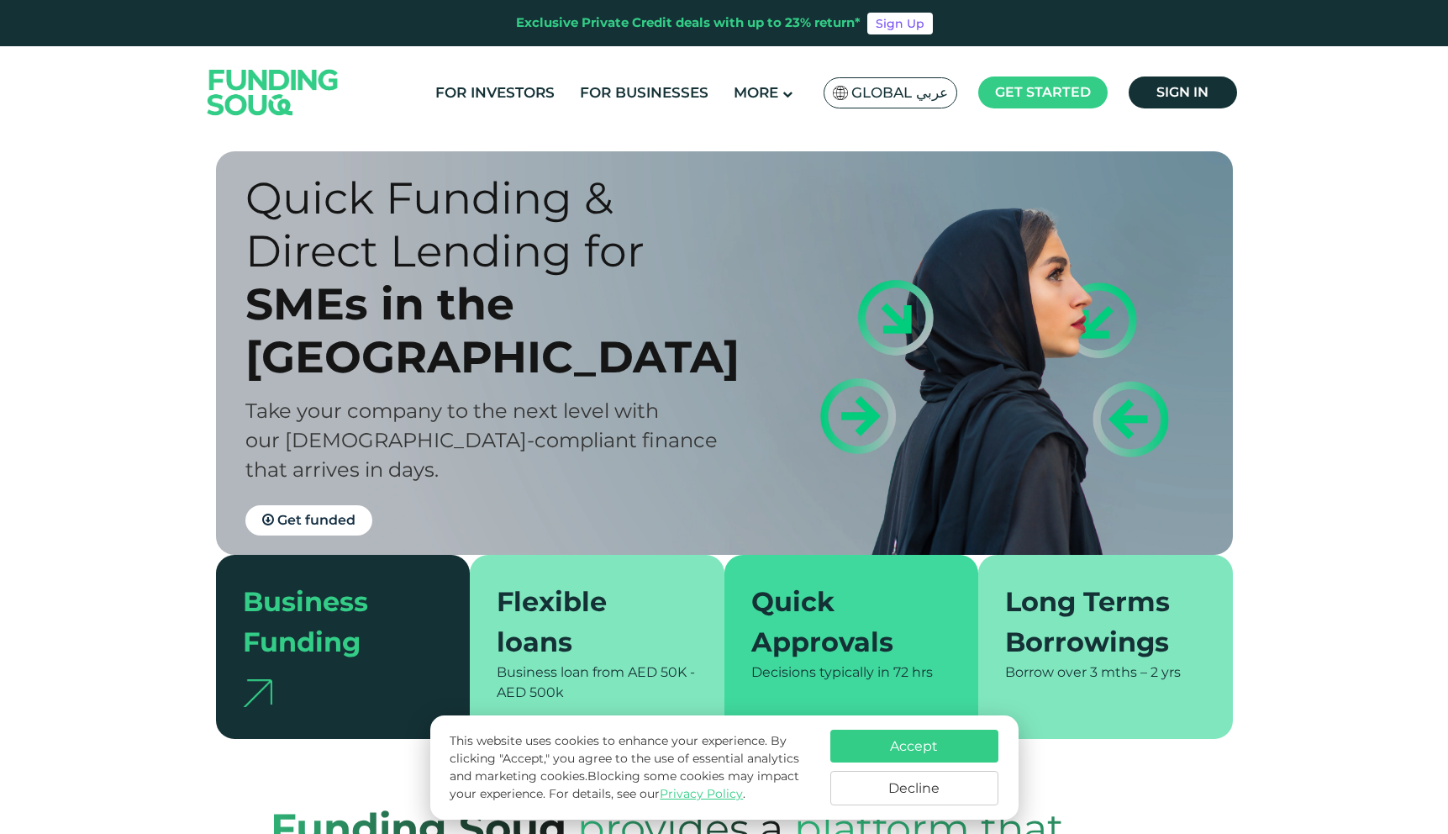 The image size is (1448, 834). I want to click on div: Exclusive Private Credit deals with up to 23% return*, so click(688, 23).